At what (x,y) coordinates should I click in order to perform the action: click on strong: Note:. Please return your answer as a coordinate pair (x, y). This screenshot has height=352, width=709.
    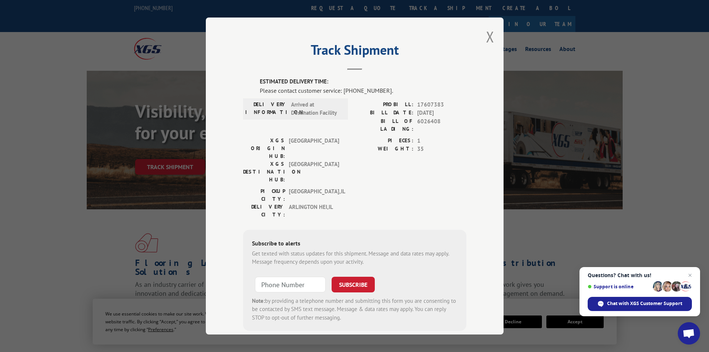
    Looking at the image, I should click on (258, 300).